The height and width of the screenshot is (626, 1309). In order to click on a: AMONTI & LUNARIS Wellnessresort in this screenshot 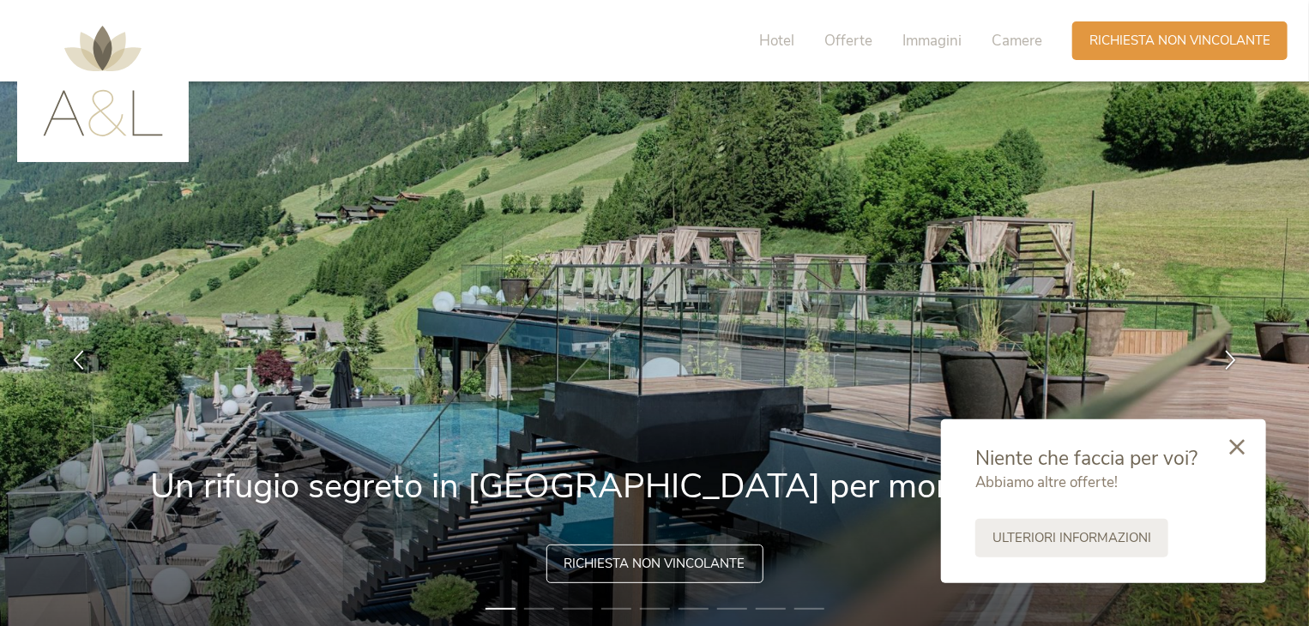, I will do `click(103, 81)`.